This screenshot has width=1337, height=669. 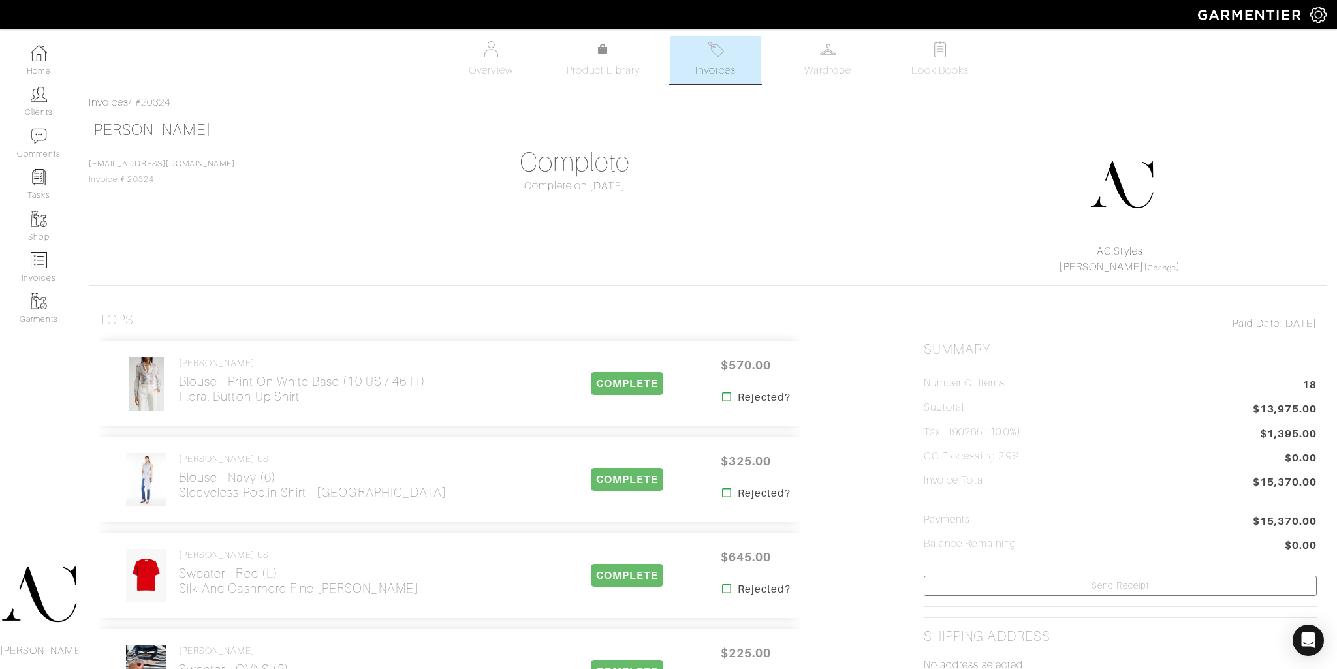 I want to click on h5: Invoice Total, so click(x=954, y=480).